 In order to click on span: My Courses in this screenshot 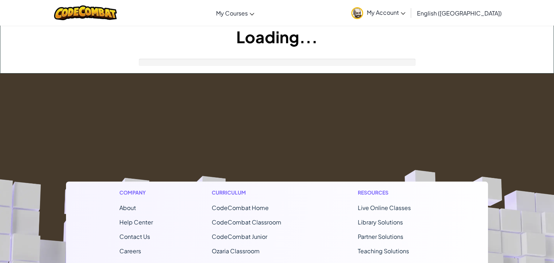, I will do `click(232, 13)`.